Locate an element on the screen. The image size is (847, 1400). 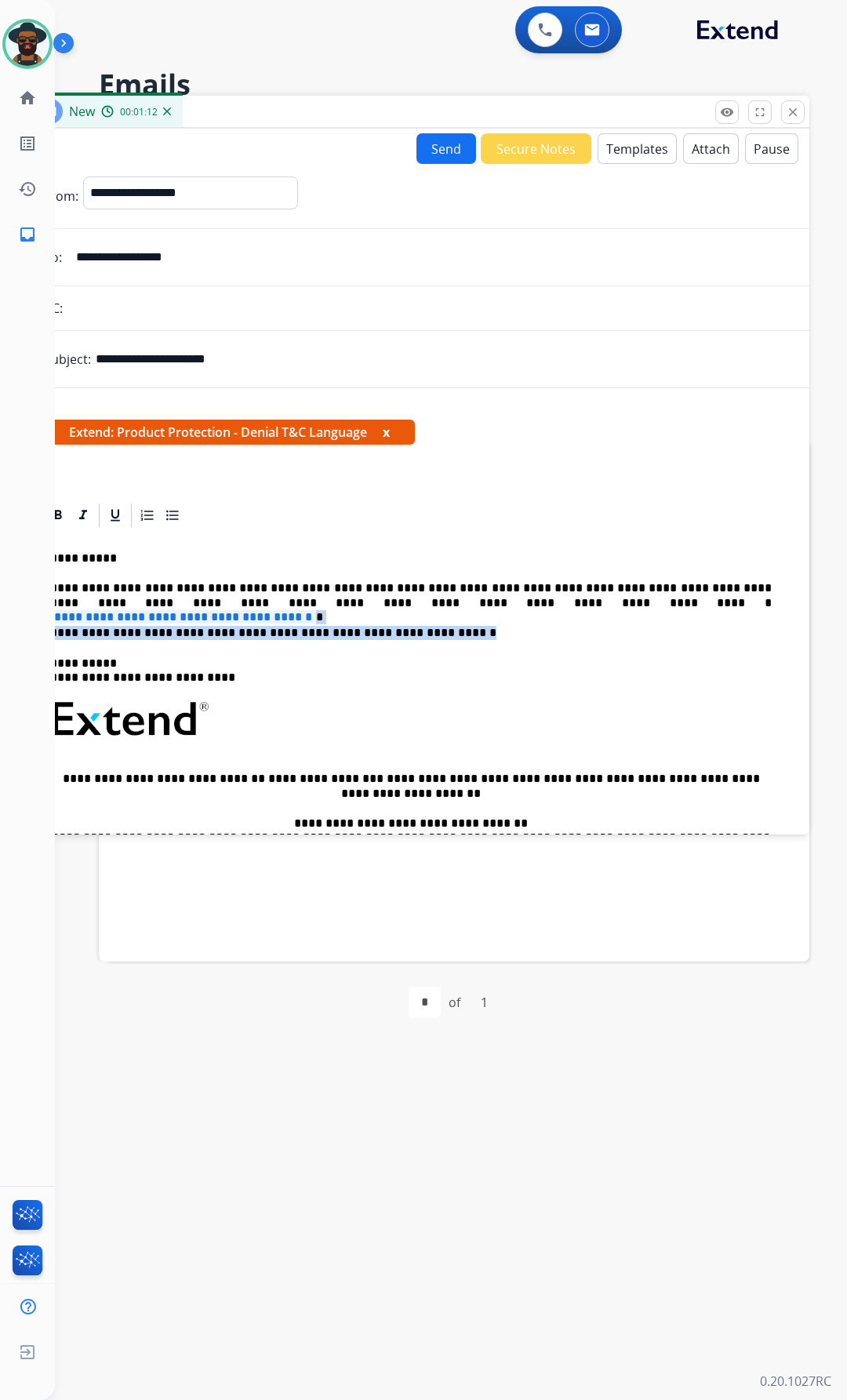
mat-icon: home is located at coordinates (27, 98).